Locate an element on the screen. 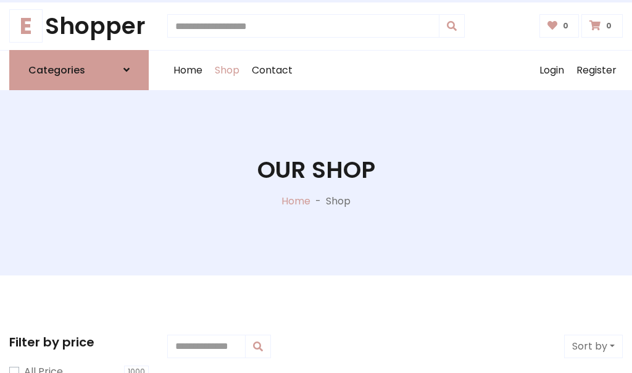  a: Contact is located at coordinates (272, 70).